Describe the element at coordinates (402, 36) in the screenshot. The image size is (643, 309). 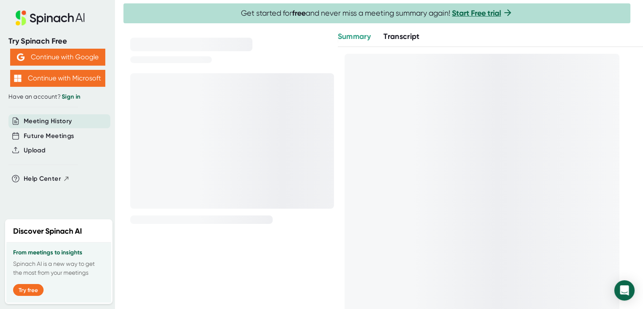
I see `span: Transcript` at that location.